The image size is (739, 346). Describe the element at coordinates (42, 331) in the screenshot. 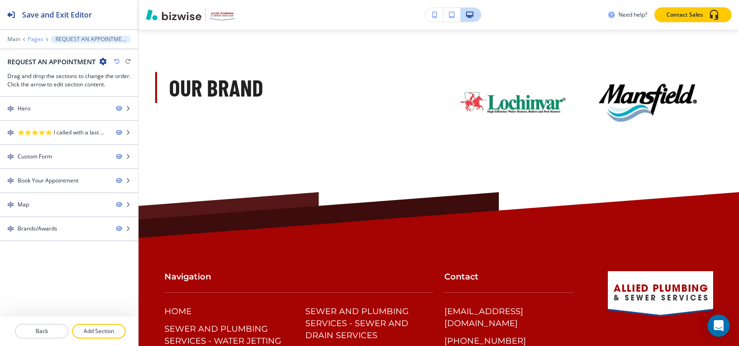

I see `button: Back` at that location.